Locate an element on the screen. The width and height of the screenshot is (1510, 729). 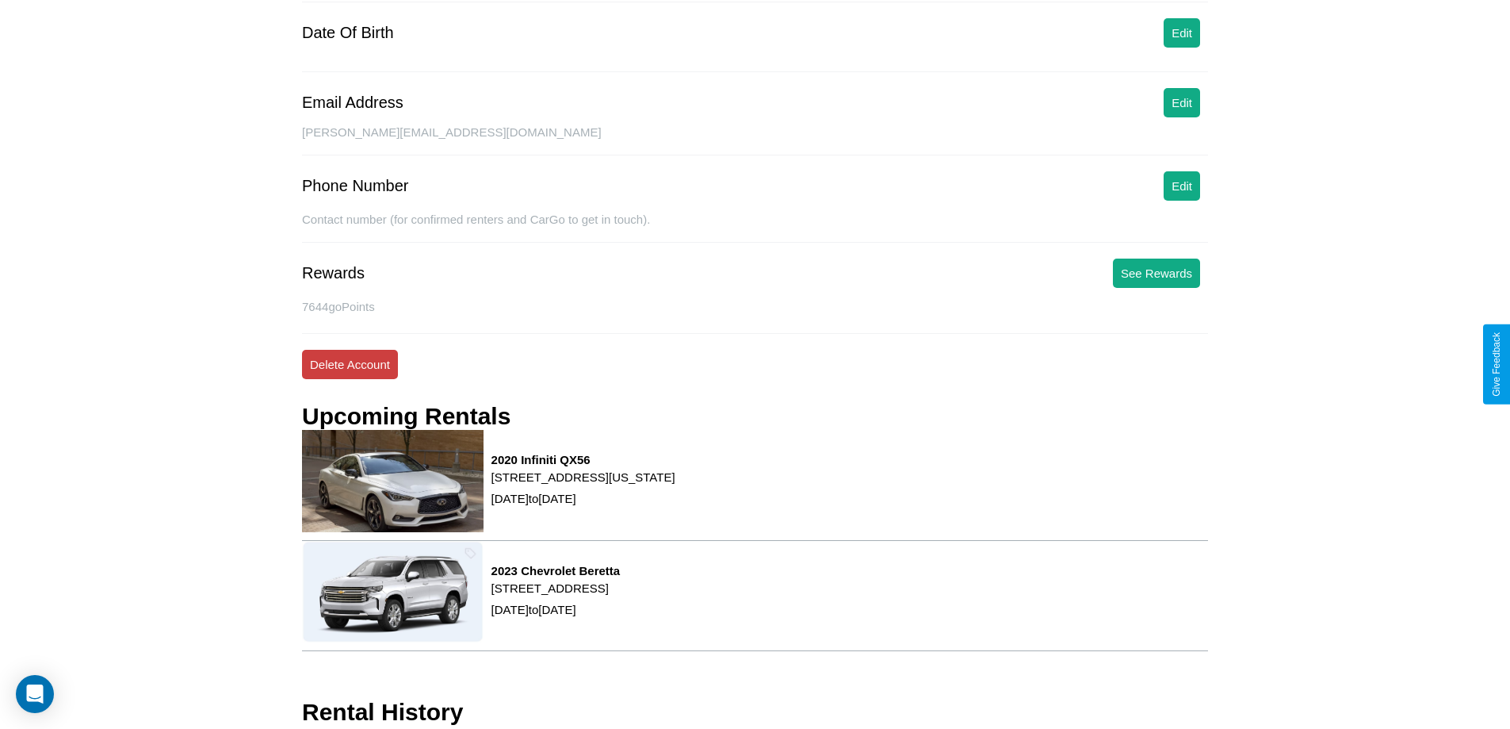
div: Give Feedback is located at coordinates (1497, 364).